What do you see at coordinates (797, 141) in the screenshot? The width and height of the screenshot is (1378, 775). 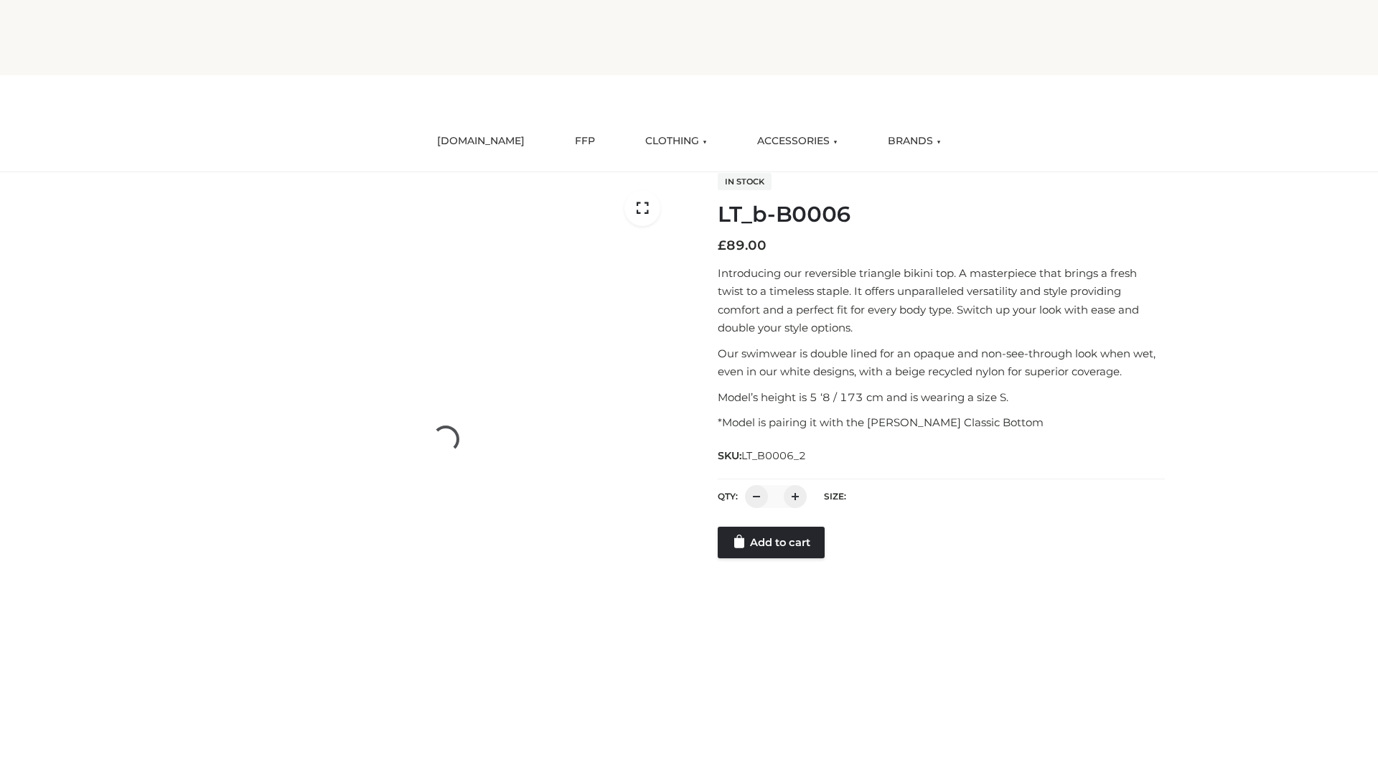 I see `a: ACCESSORIES` at bounding box center [797, 141].